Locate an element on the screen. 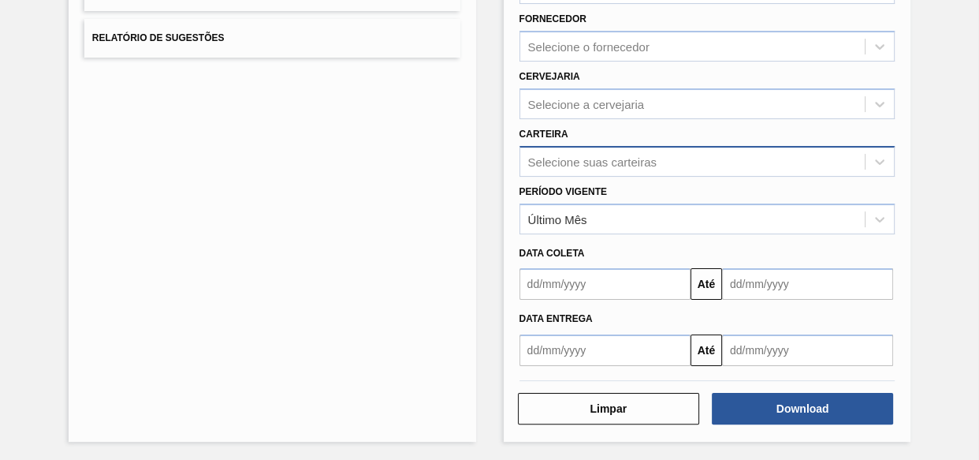 The image size is (979, 460). div: Selecione suas carteiras is located at coordinates (592, 161).